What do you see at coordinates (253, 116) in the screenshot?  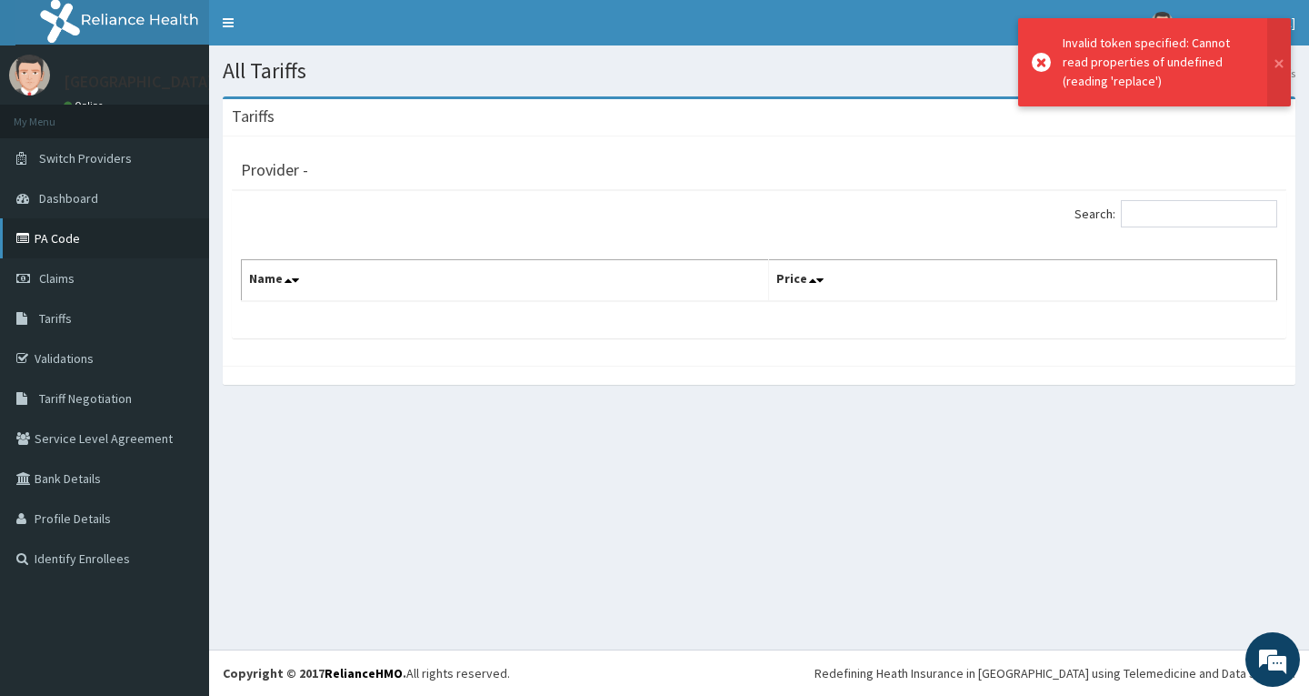 I see `h3: Tariffs` at bounding box center [253, 116].